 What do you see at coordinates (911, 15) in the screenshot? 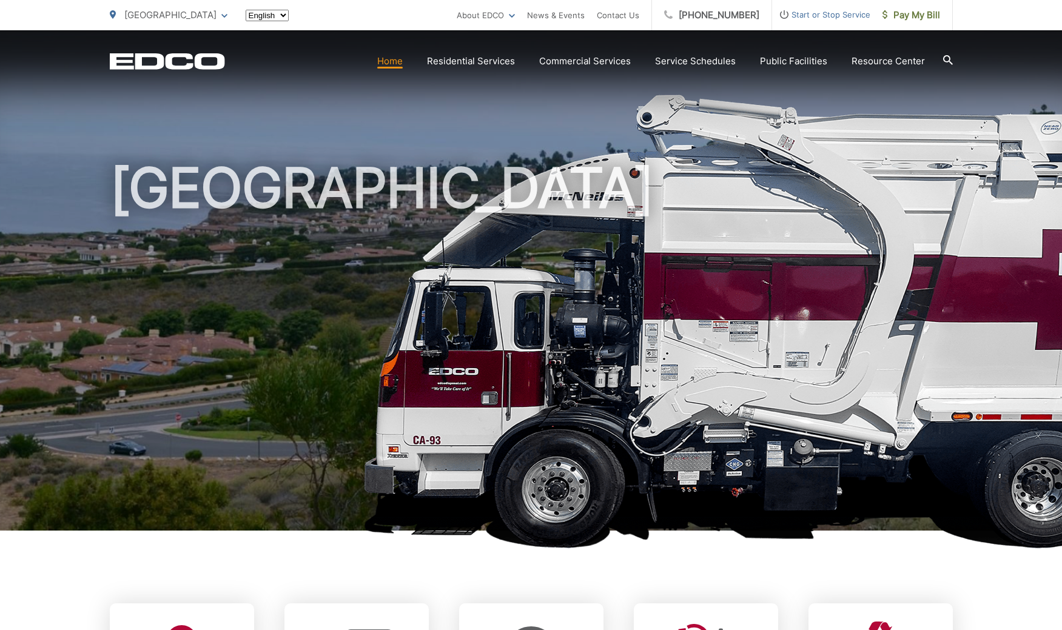
I see `span: Pay My Bill` at bounding box center [911, 15].